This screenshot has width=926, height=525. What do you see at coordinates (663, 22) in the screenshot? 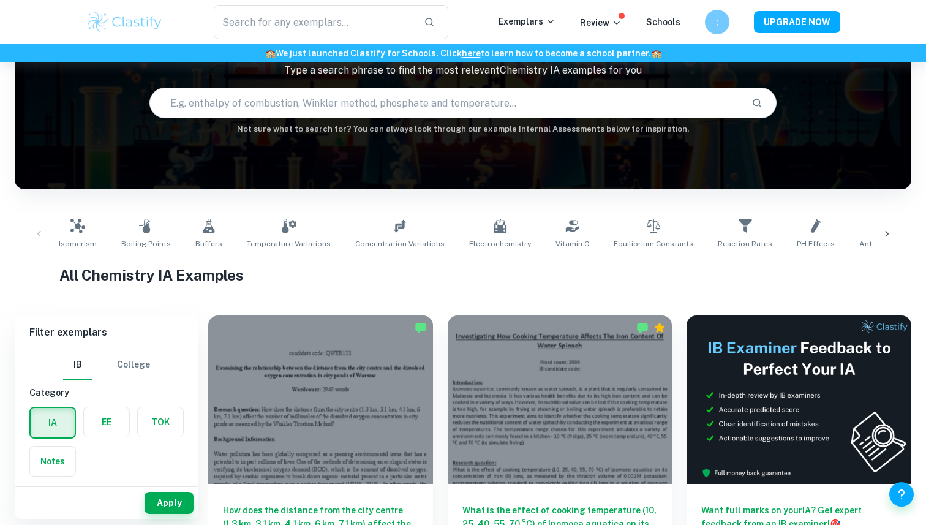
I see `a: Schools` at bounding box center [663, 22].